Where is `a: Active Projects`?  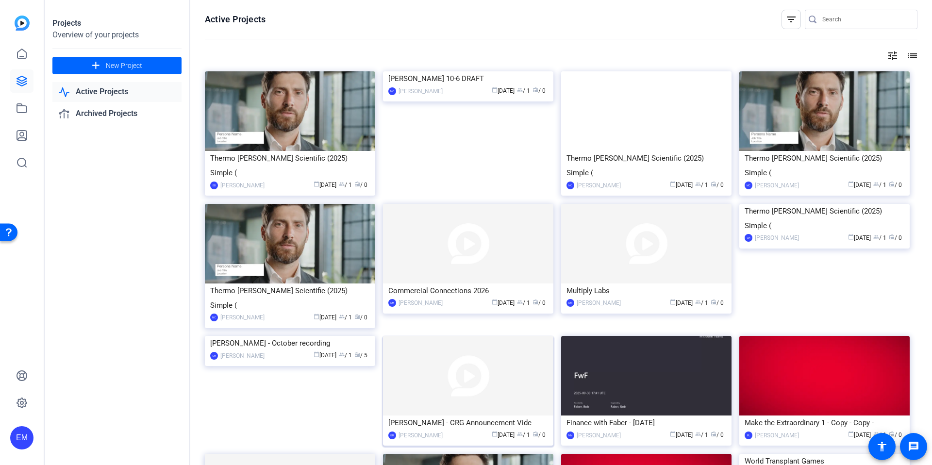 a: Active Projects is located at coordinates (117, 92).